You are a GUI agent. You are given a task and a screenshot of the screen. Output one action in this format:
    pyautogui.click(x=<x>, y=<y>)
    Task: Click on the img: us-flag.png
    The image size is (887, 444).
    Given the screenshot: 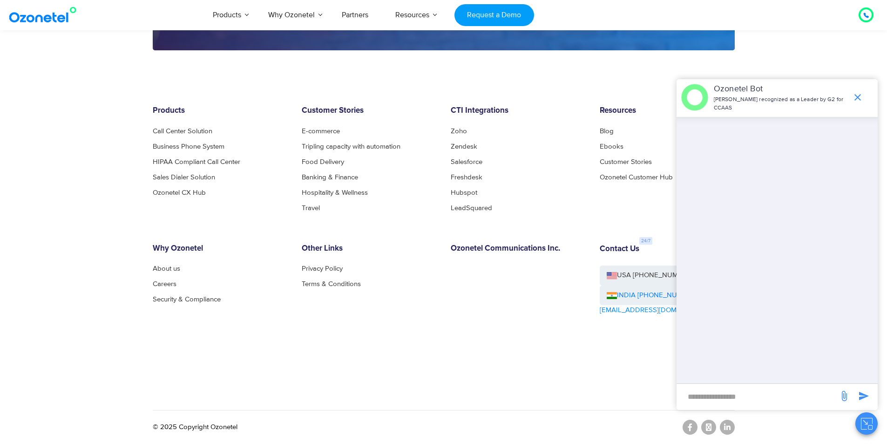 What is the action you would take?
    pyautogui.click(x=612, y=275)
    